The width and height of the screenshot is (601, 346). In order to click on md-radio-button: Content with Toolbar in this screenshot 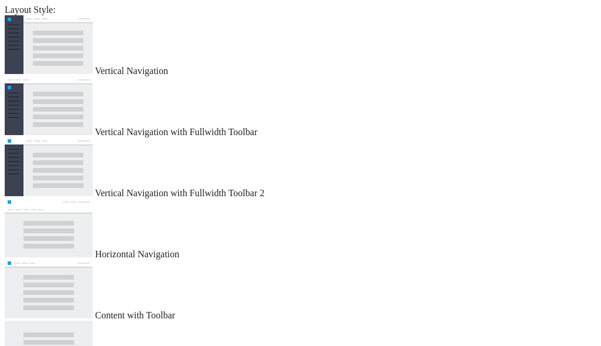, I will do `click(300, 290)`.